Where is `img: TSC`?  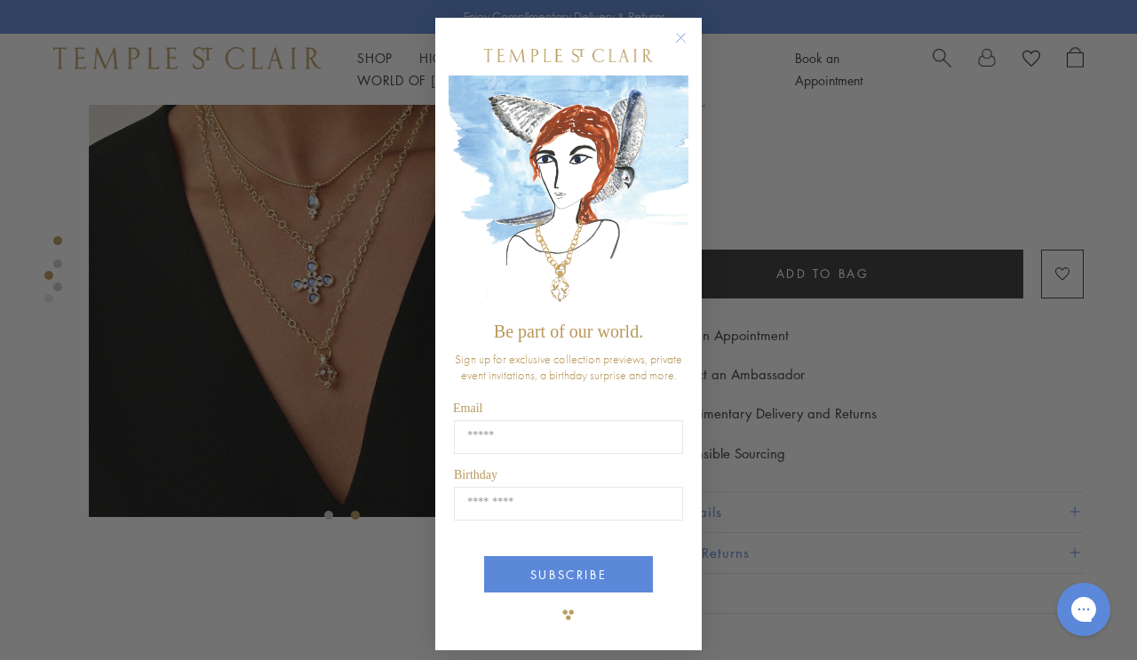
img: TSC is located at coordinates (568, 615).